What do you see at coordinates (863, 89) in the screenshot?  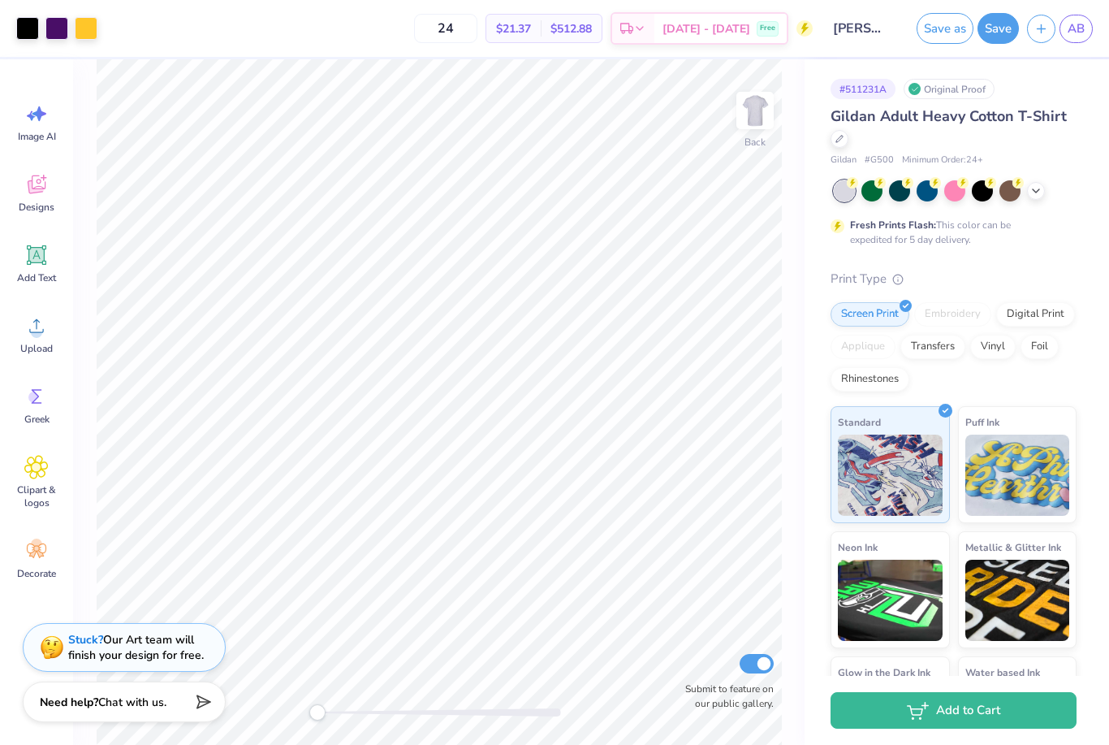 I see `div: # 511231A` at bounding box center [863, 89].